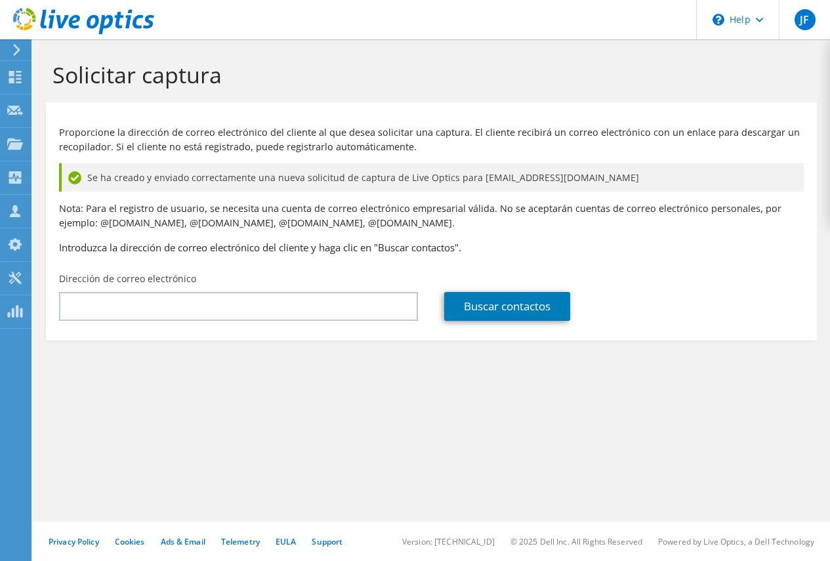 The image size is (830, 561). Describe the element at coordinates (285, 541) in the screenshot. I see `a: EULA` at that location.